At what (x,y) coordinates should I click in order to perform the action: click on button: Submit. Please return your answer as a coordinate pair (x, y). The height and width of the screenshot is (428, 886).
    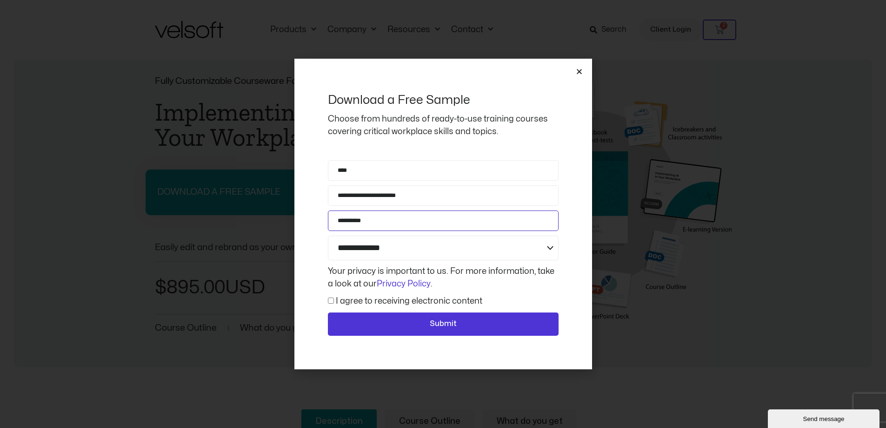
    Looking at the image, I should click on (443, 324).